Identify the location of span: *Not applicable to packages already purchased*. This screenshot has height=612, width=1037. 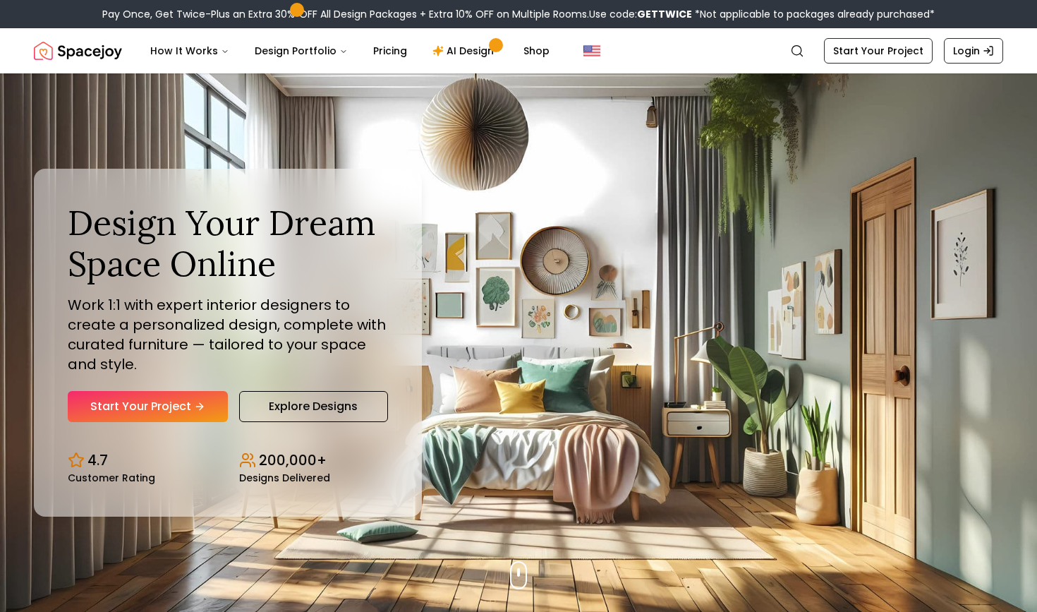
(813, 14).